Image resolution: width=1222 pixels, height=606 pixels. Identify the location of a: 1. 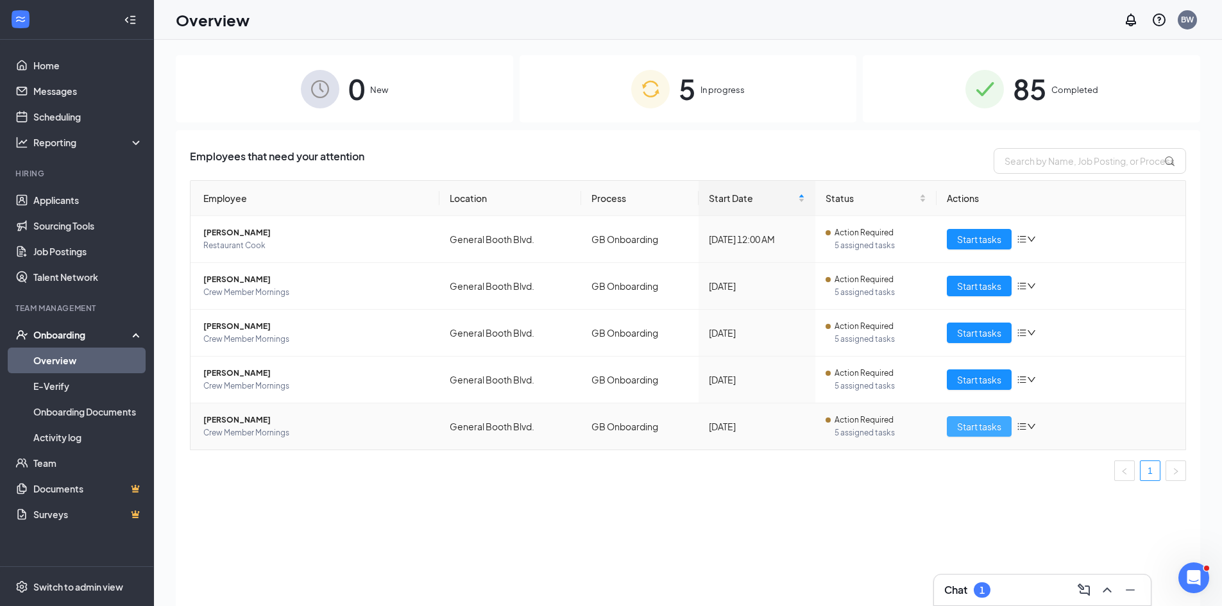
(1150, 471).